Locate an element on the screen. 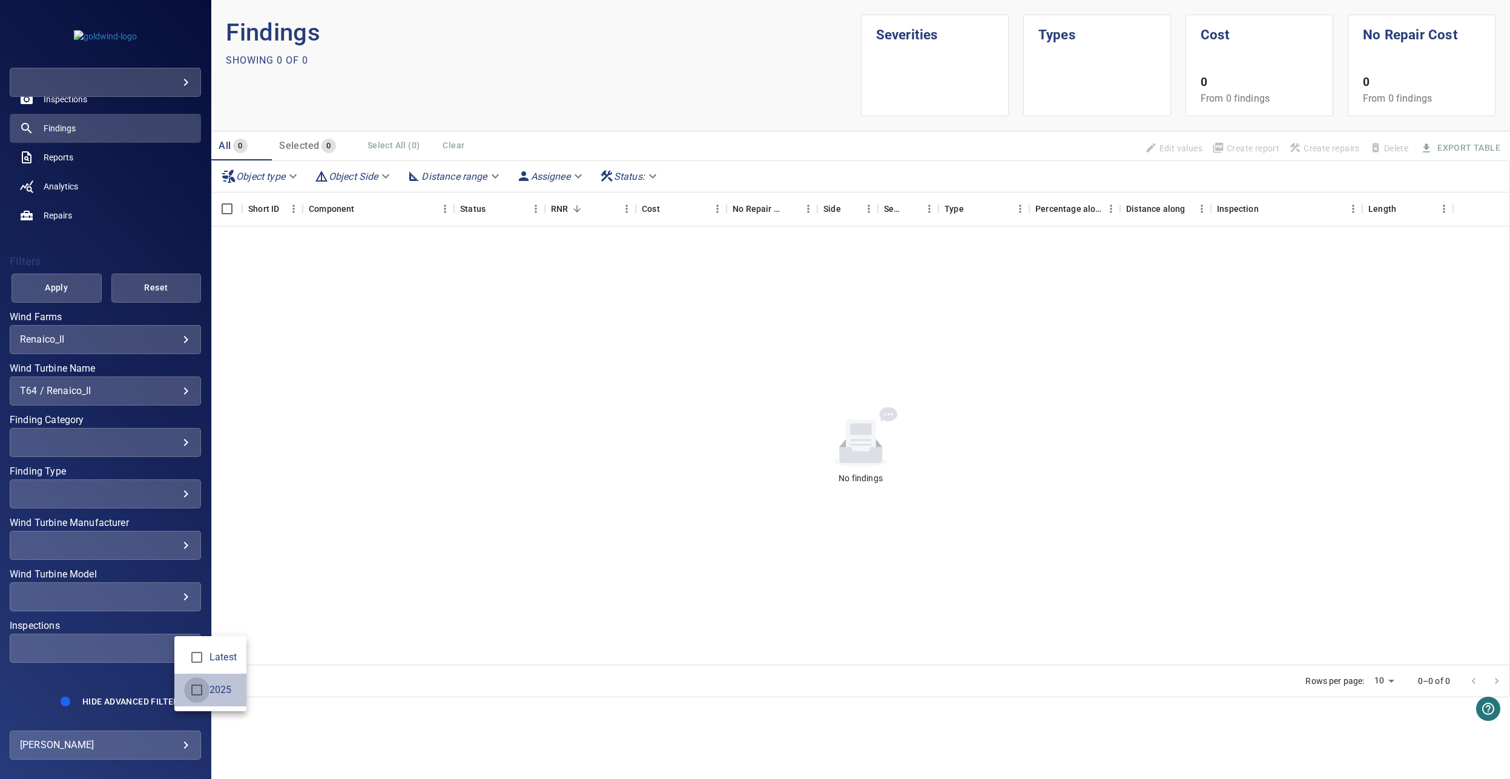 The image size is (1510, 779). span: Latest Latest is located at coordinates (197, 658).